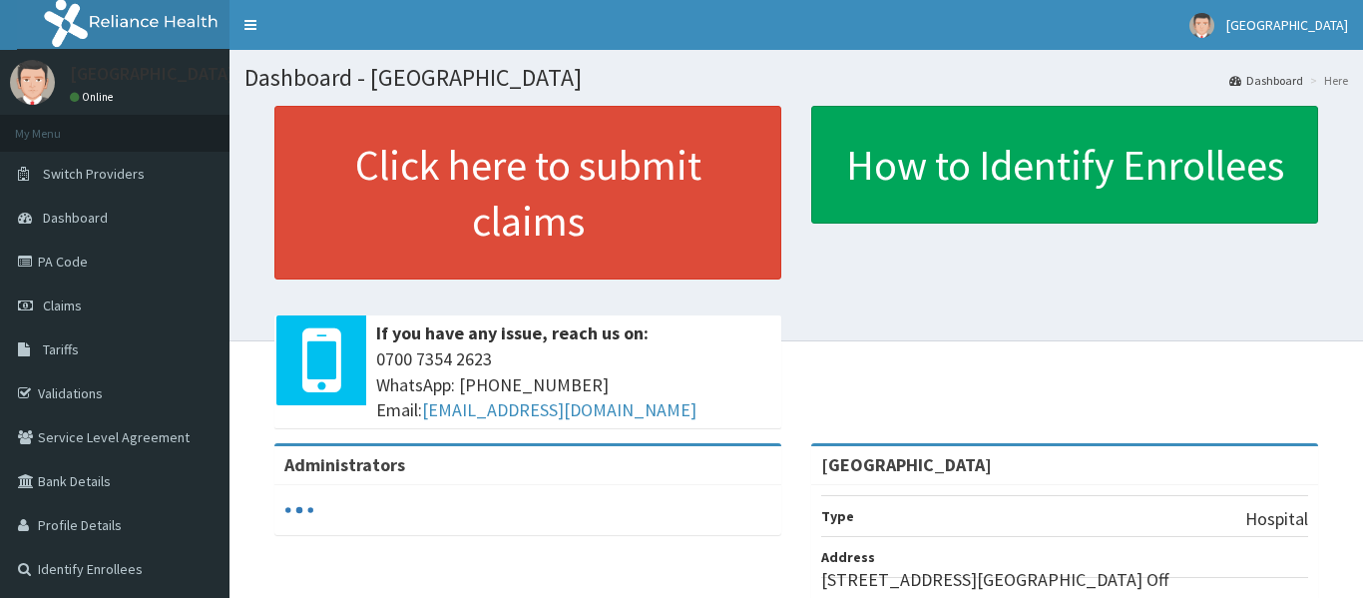 The image size is (1363, 598). I want to click on a: Online, so click(94, 97).